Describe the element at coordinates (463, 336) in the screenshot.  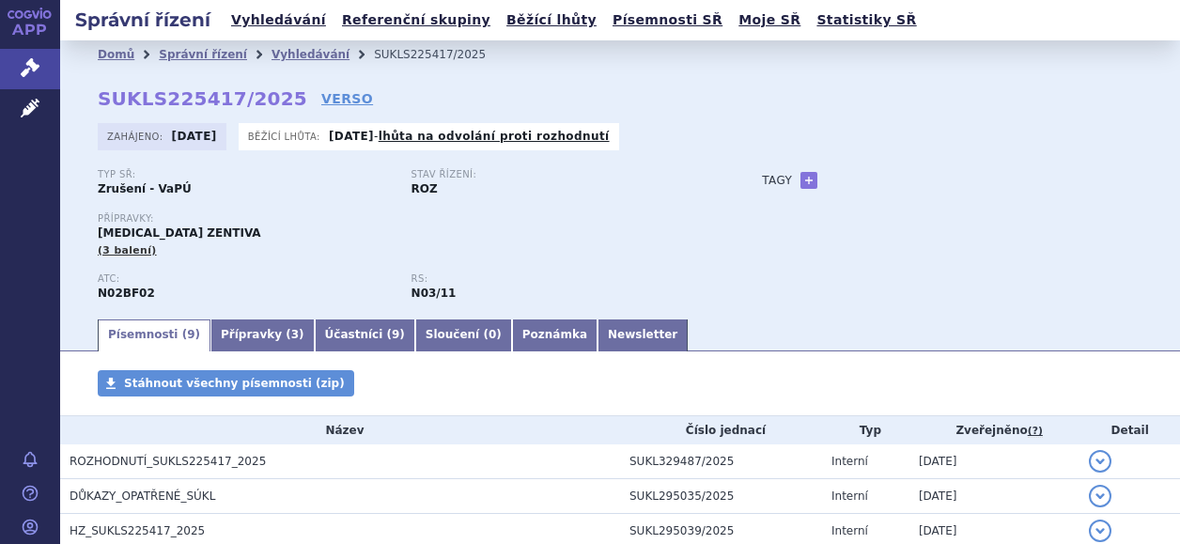
I see `a: Sloučení (0)` at that location.